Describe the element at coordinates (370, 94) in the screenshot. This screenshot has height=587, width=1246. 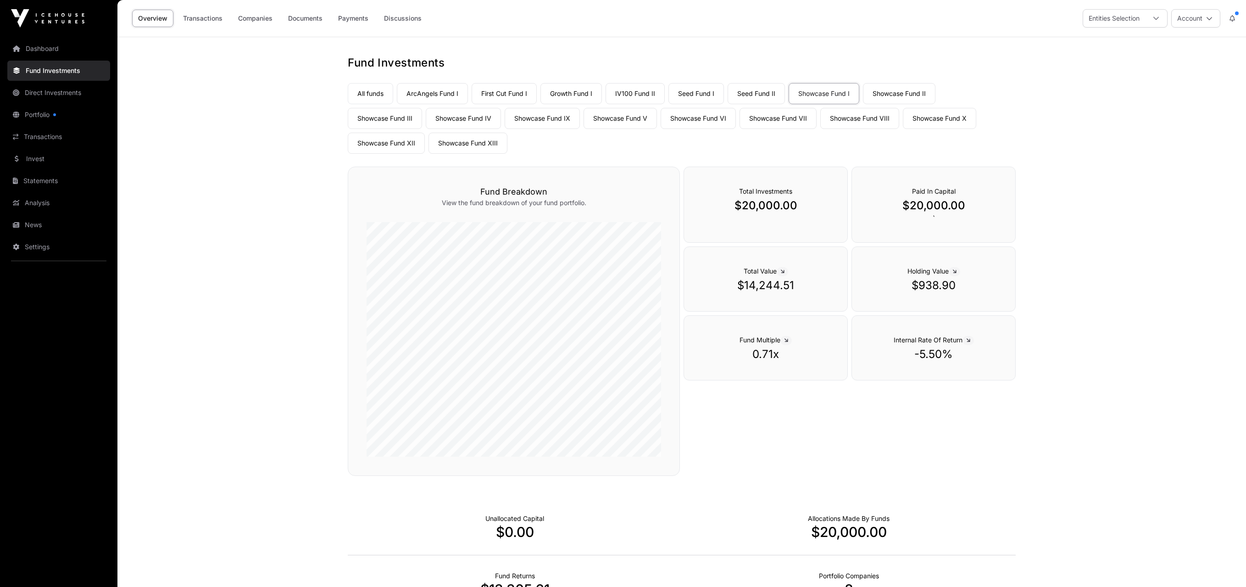
I see `a: All funds` at that location.